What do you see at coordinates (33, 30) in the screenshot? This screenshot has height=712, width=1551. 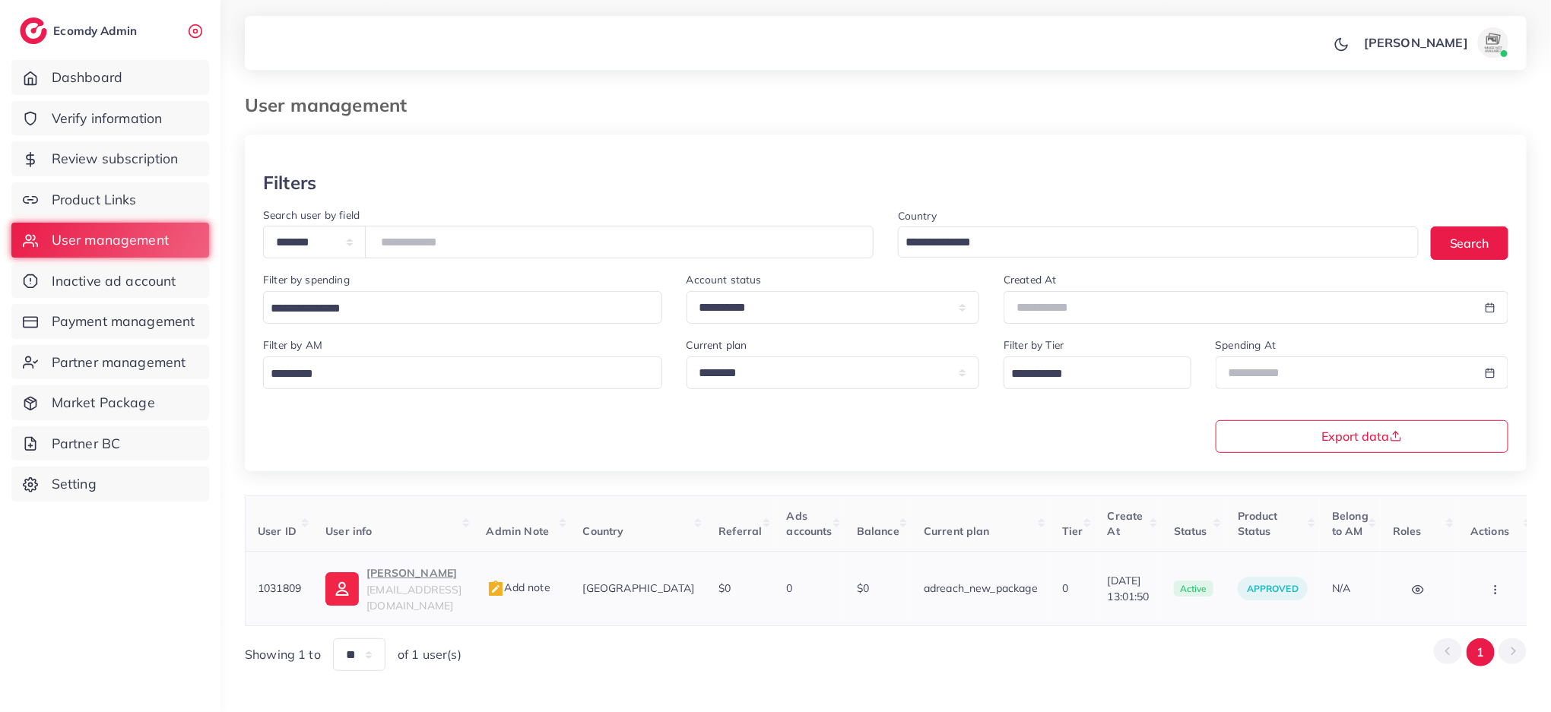 I see `img: logo` at bounding box center [33, 30].